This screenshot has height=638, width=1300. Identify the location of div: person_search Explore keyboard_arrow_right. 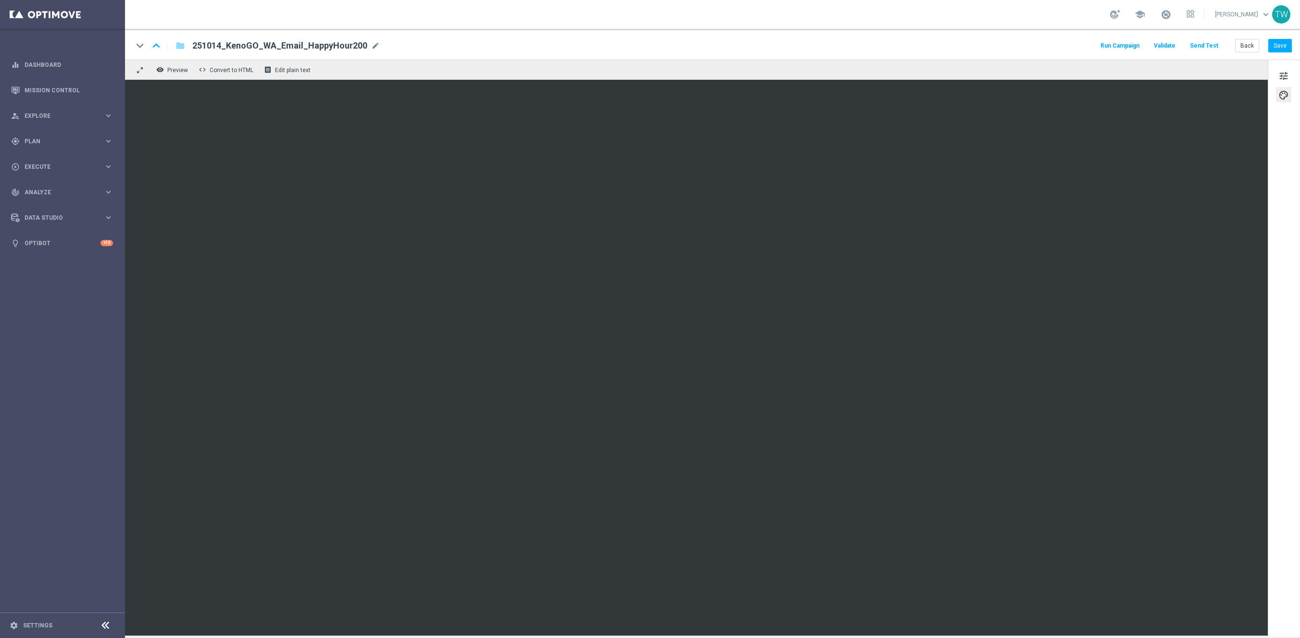
(62, 116).